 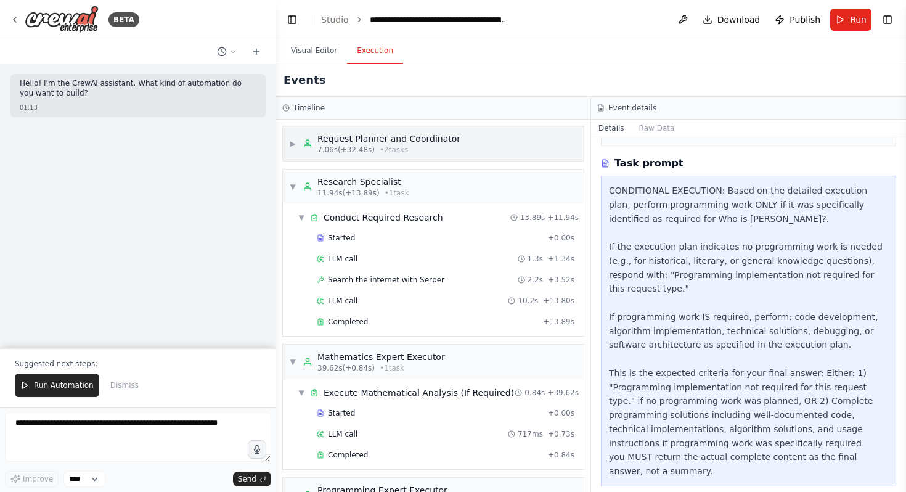 I want to click on span: + 1.34s, so click(x=561, y=259).